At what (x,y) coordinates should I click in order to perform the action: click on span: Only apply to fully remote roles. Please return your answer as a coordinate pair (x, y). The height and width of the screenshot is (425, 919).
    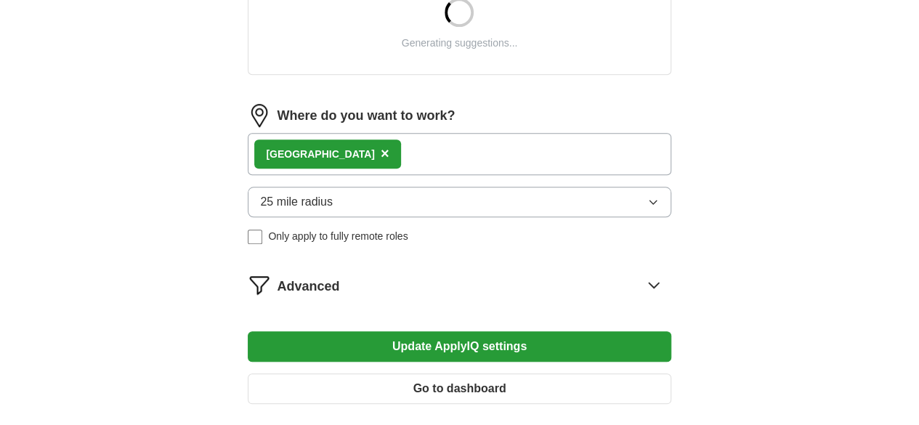
    Looking at the image, I should click on (338, 236).